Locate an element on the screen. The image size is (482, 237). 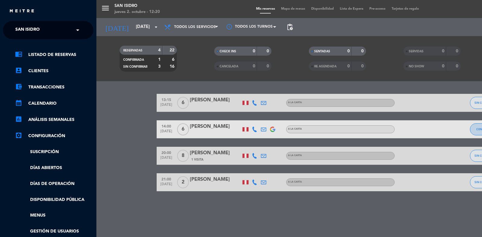
a: Menus is located at coordinates (54, 216).